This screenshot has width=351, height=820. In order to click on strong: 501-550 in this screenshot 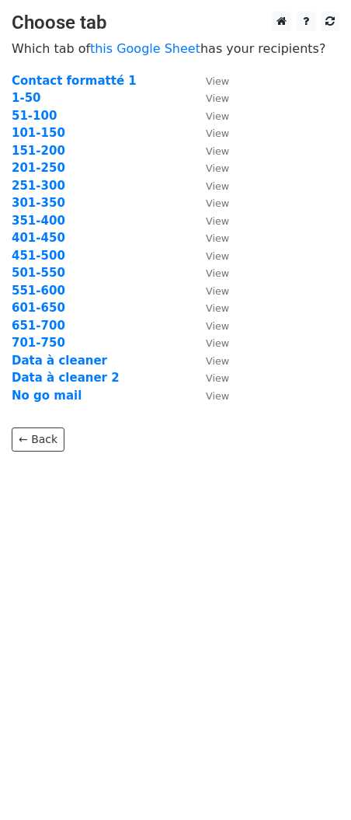, I will do `click(38, 273)`.